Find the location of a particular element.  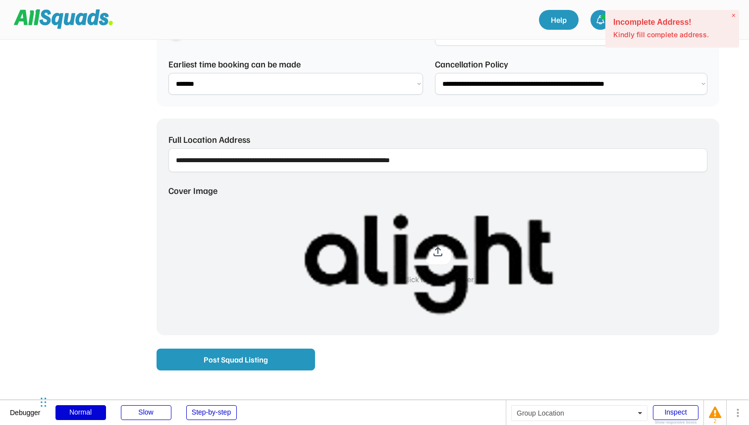

div: Normal is located at coordinates (81, 412).